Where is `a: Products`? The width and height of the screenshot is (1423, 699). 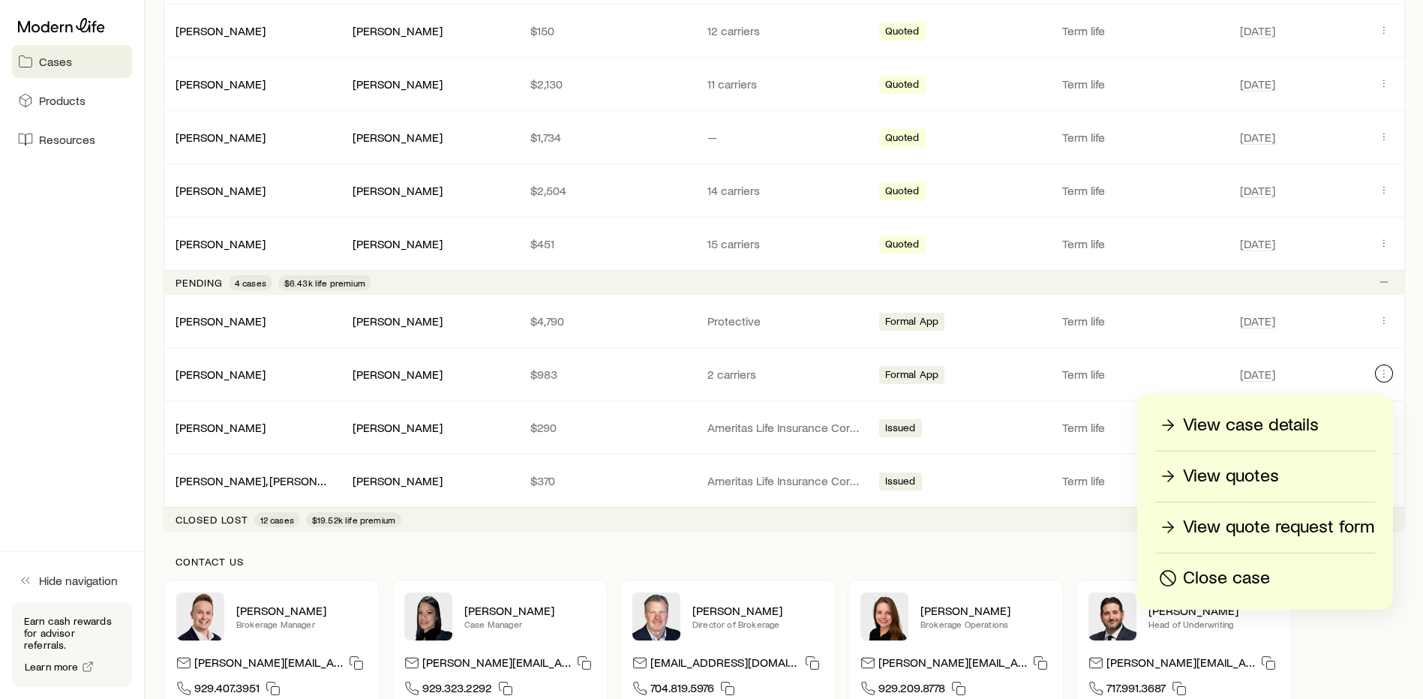 a: Products is located at coordinates (72, 101).